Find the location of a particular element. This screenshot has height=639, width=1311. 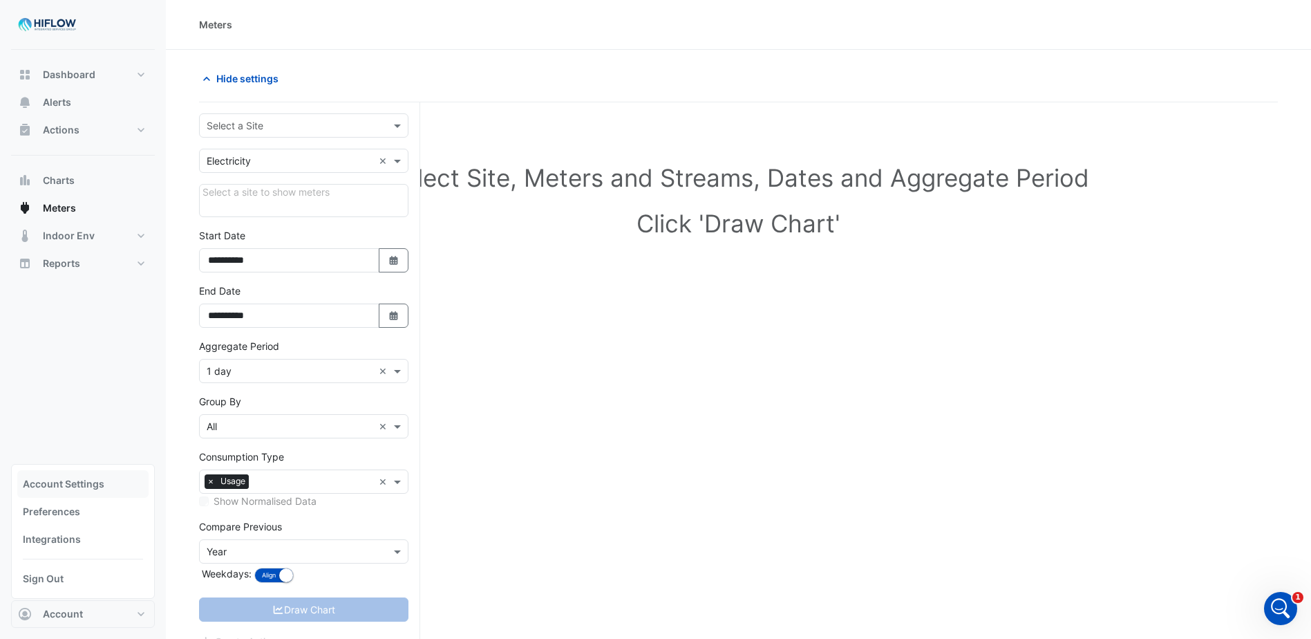

button: Charts is located at coordinates (83, 180).